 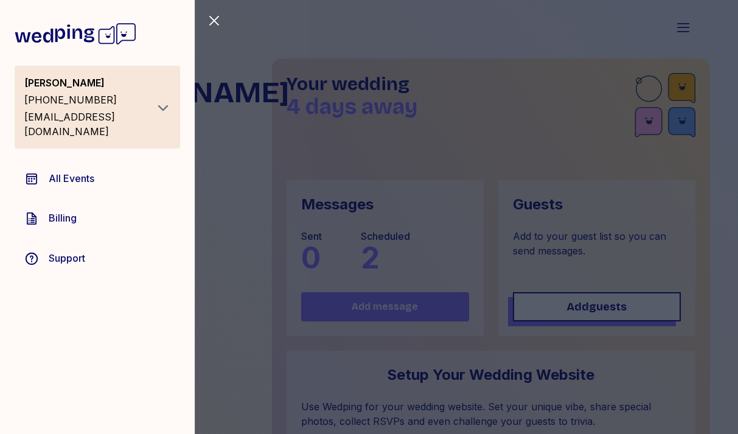 What do you see at coordinates (71, 178) in the screenshot?
I see `span: All Events` at bounding box center [71, 178].